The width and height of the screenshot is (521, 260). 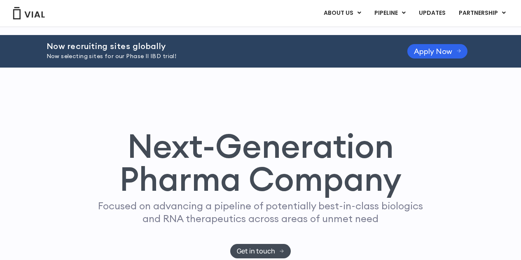 What do you see at coordinates (261, 212) in the screenshot?
I see `p: Focused on advancing a pipeline of potentially best-in-class biologics and RNA therapeutics acros...` at bounding box center [261, 212].